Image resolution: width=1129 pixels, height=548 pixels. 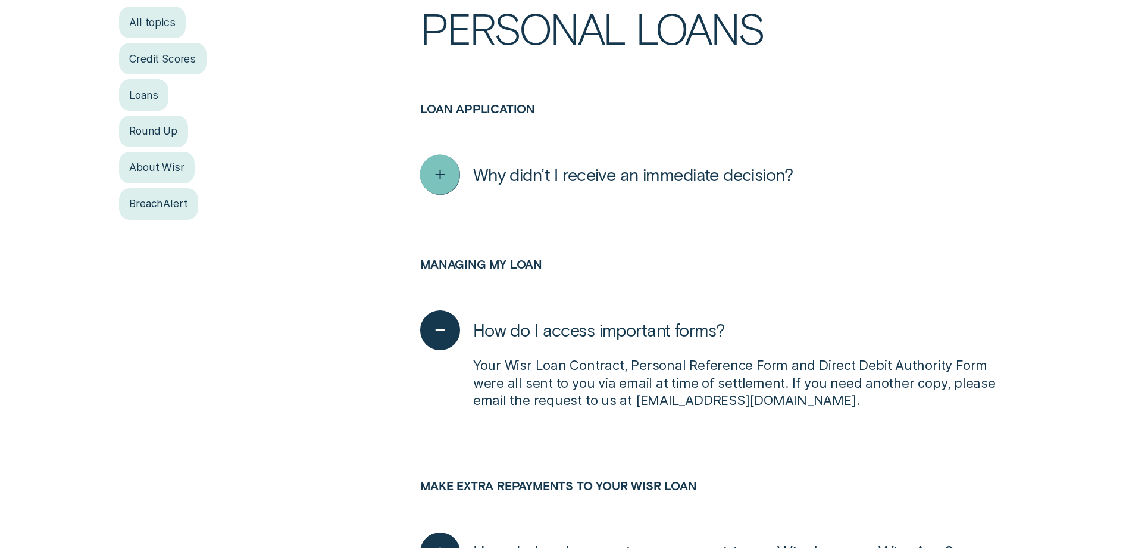 What do you see at coordinates (715, 500) in the screenshot?
I see `h3: Make extra repayments to your Wisr Loan` at bounding box center [715, 500].